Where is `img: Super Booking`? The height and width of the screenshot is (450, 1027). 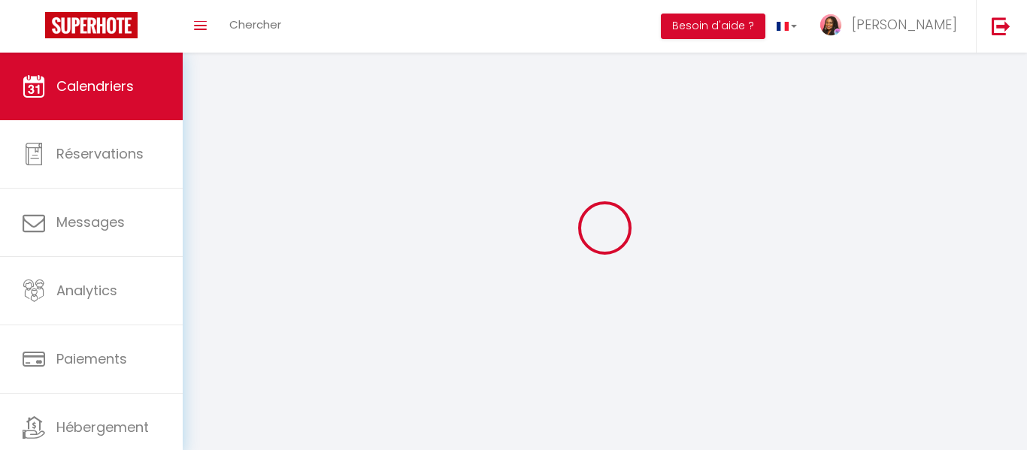 img: Super Booking is located at coordinates (91, 25).